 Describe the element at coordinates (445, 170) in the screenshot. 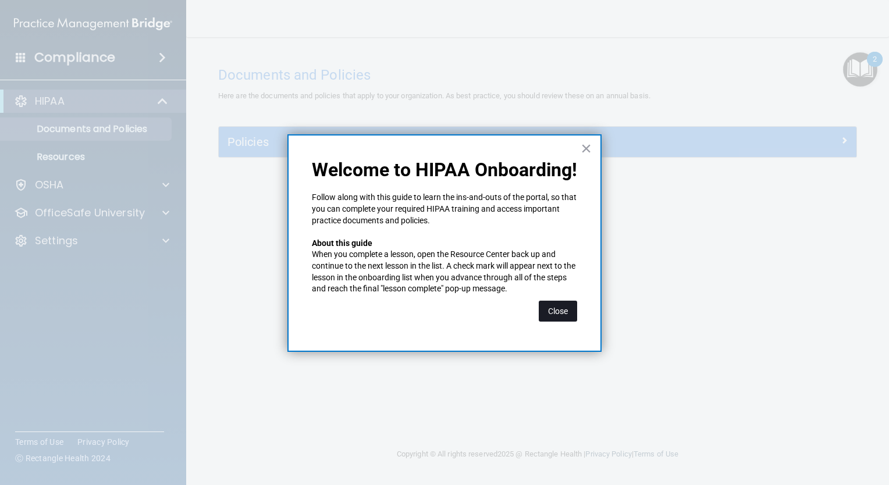

I see `p: Welcome to HIPAA Onboarding!` at that location.